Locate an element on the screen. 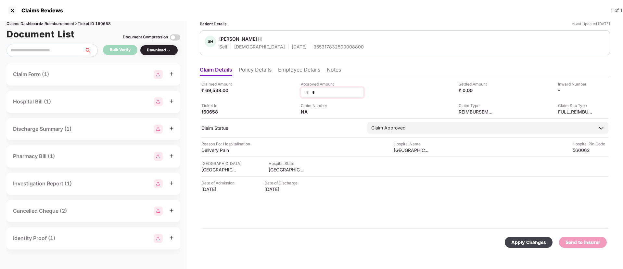 The image size is (623, 269). div: REIMBURSEMENT is located at coordinates (476, 111).